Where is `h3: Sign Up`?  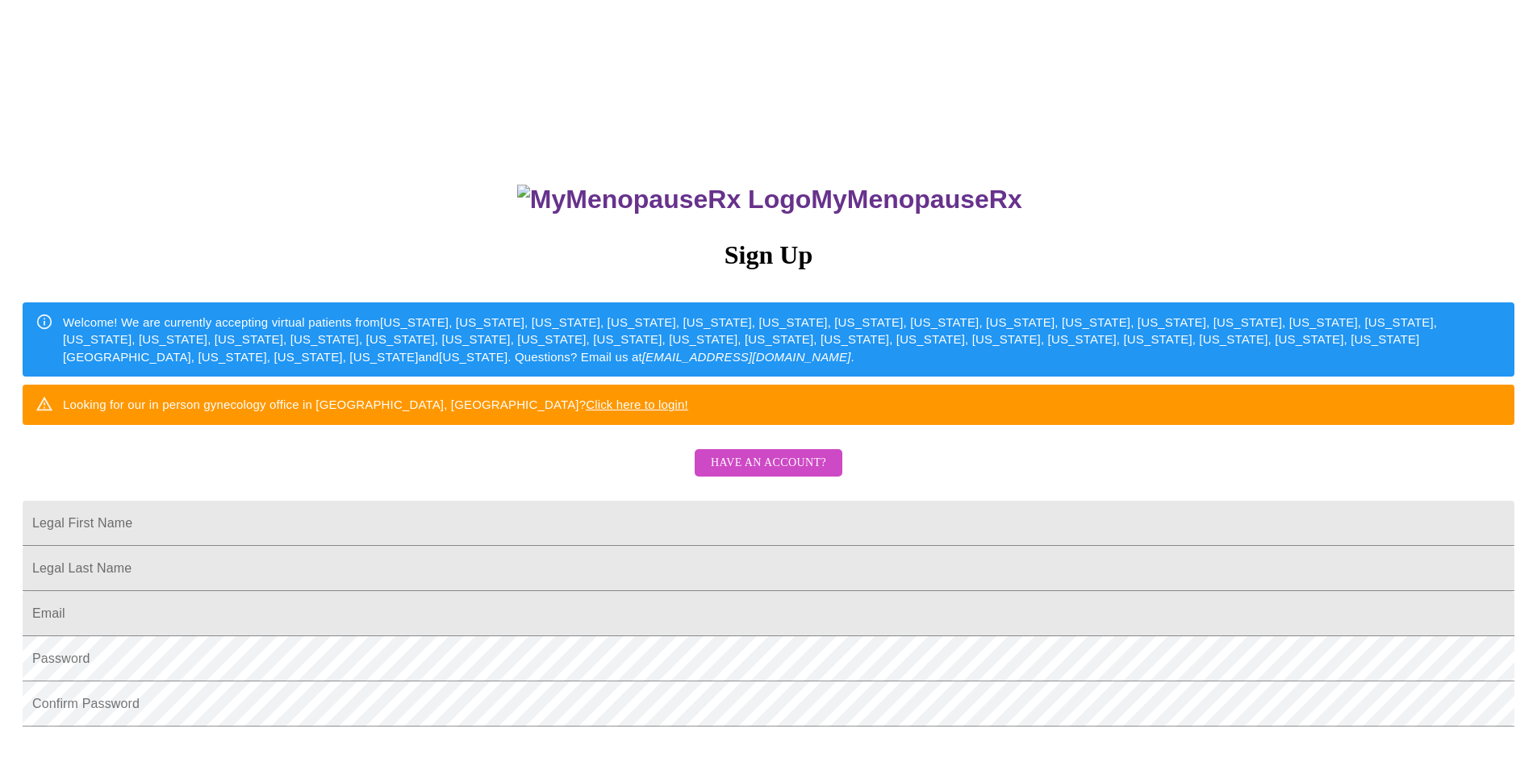
h3: Sign Up is located at coordinates (768, 255).